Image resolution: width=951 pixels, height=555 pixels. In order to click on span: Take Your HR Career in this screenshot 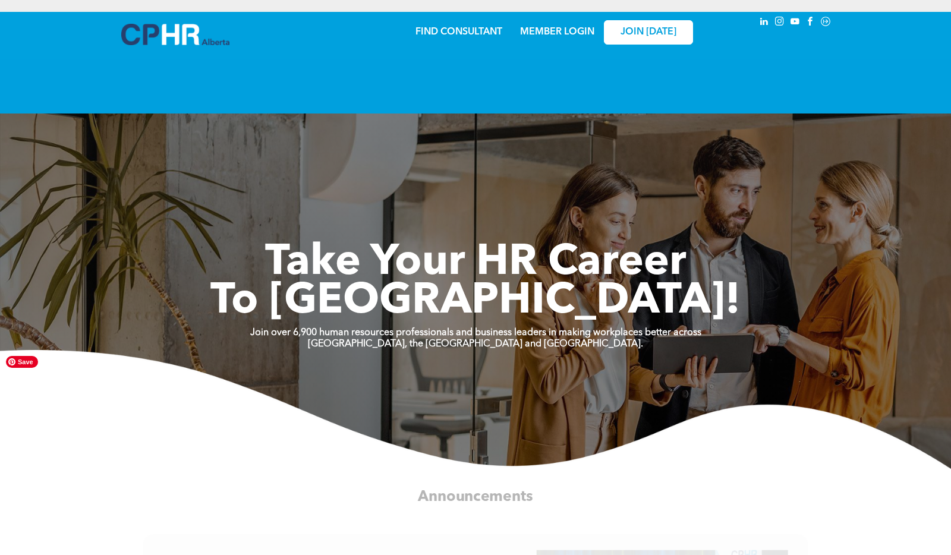, I will do `click(476, 263)`.